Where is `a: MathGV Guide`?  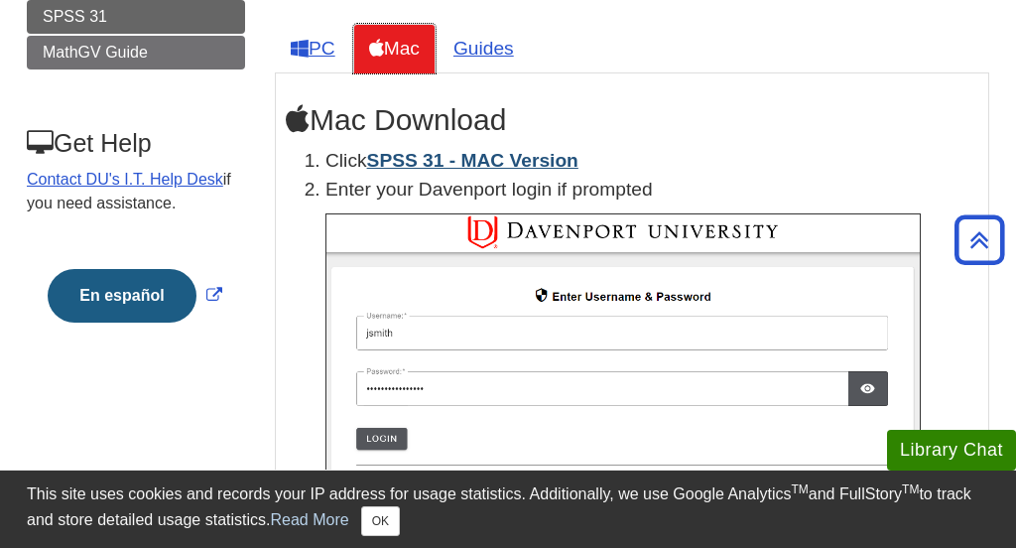
a: MathGV Guide is located at coordinates (136, 53).